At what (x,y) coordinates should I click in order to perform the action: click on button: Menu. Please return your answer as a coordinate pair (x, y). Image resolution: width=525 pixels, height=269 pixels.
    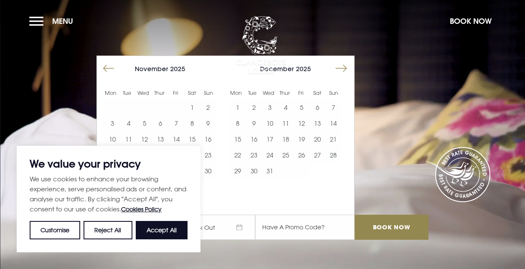
    Looking at the image, I should click on (53, 21).